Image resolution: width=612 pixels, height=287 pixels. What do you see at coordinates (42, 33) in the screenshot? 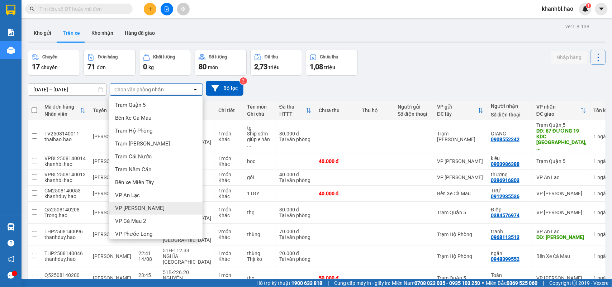
I see `button: Kho gửi` at bounding box center [42, 33].